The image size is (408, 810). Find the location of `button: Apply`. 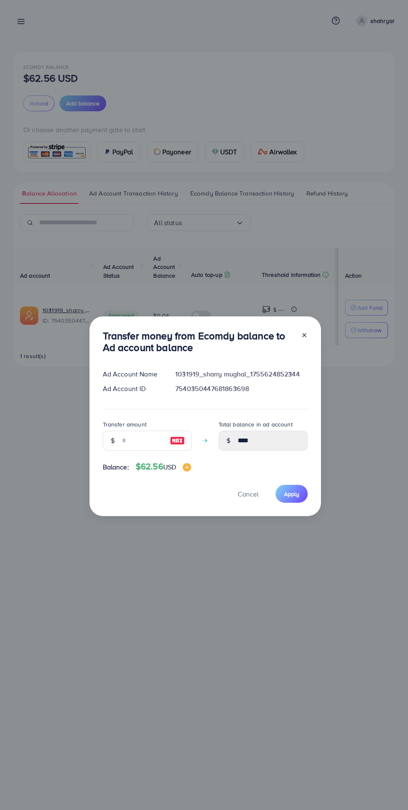

button: Apply is located at coordinates (292, 494).